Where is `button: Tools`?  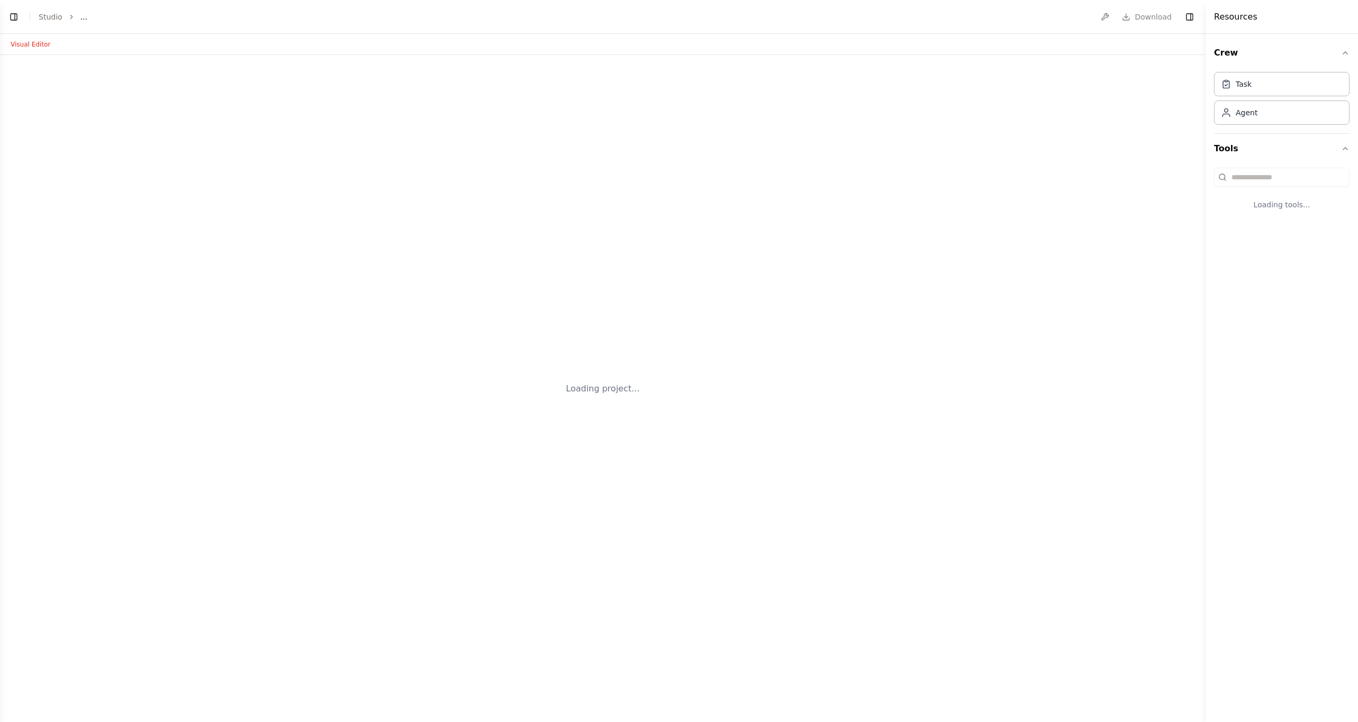
button: Tools is located at coordinates (1281, 149).